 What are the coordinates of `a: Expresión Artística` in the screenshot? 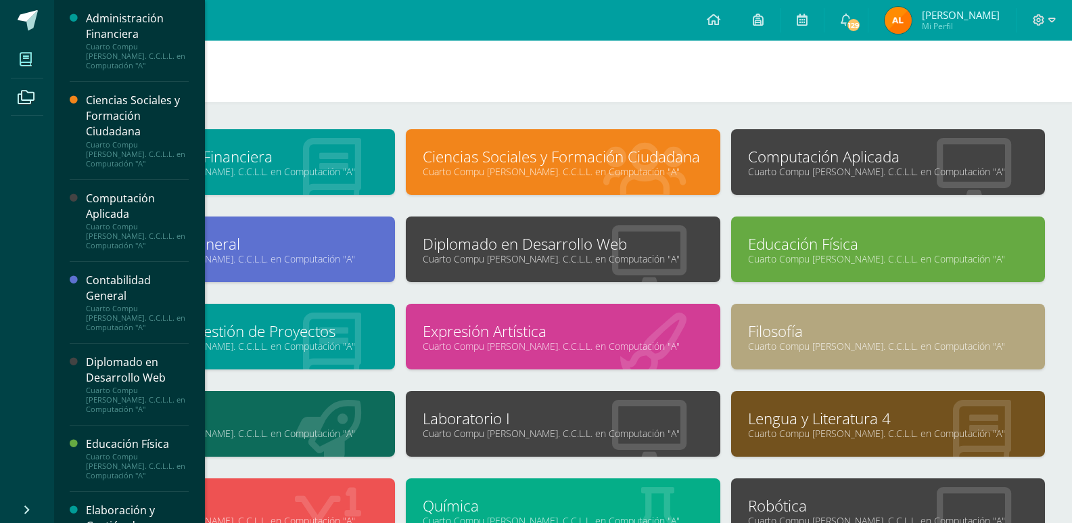 It's located at (563, 331).